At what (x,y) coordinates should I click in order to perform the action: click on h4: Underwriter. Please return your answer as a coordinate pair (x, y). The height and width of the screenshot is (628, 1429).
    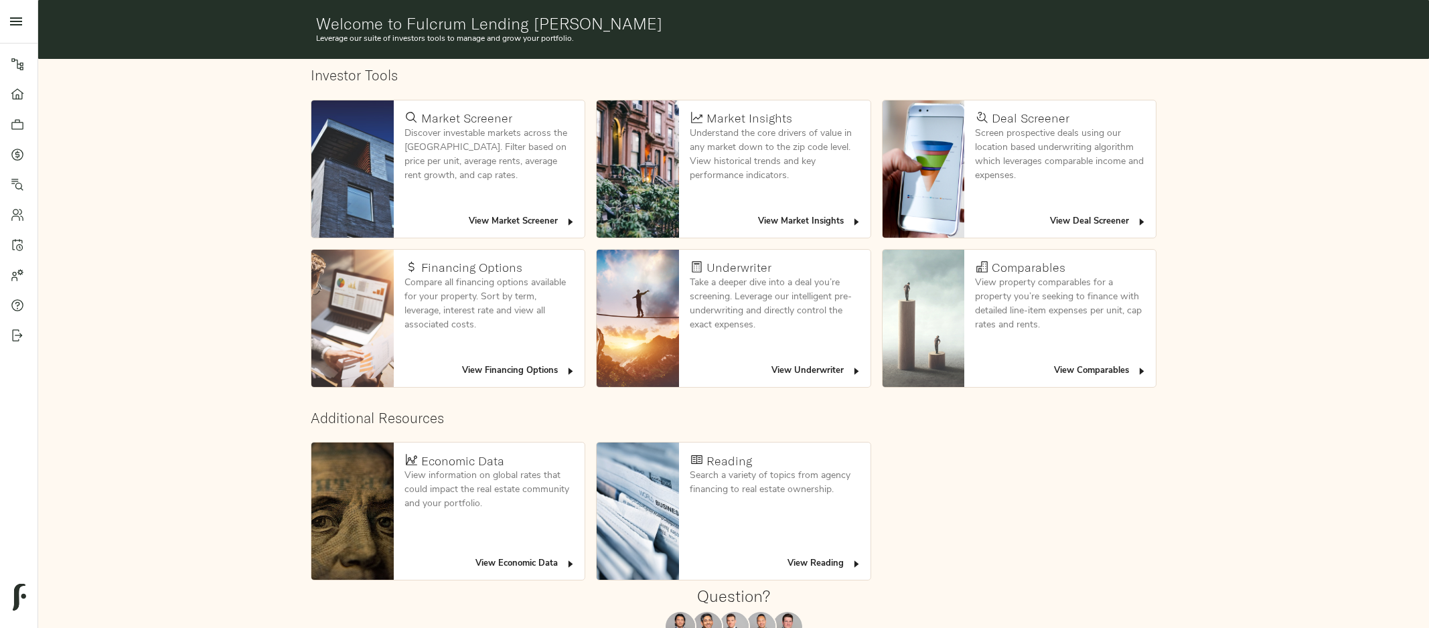
    Looking at the image, I should click on (738, 268).